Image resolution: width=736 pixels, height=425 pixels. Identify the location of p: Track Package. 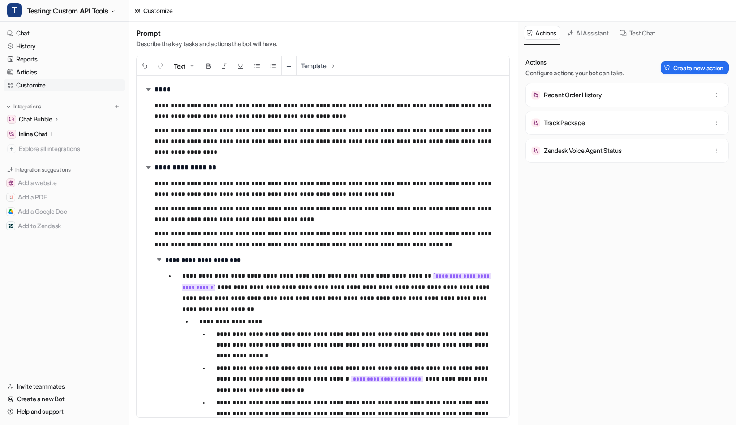
(564, 123).